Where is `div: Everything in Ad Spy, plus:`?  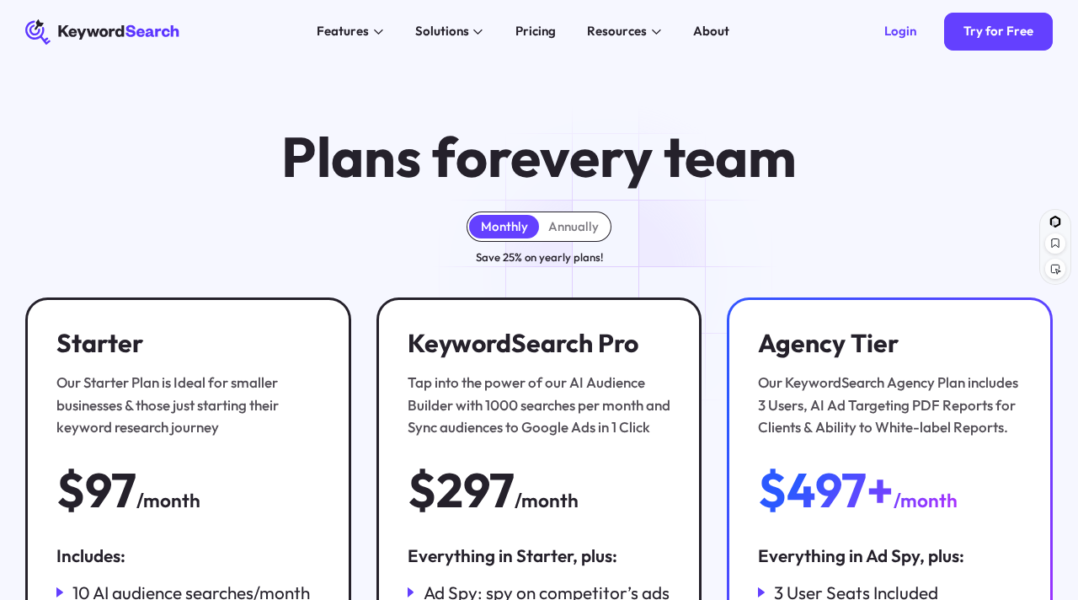
div: Everything in Ad Spy, plus: is located at coordinates (889, 555).